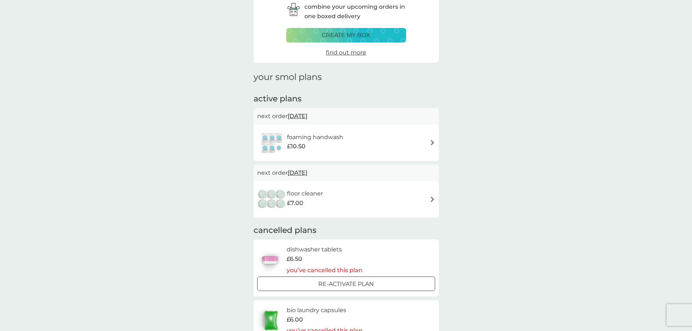 The image size is (692, 331). I want to click on h6: floor cleaner, so click(305, 193).